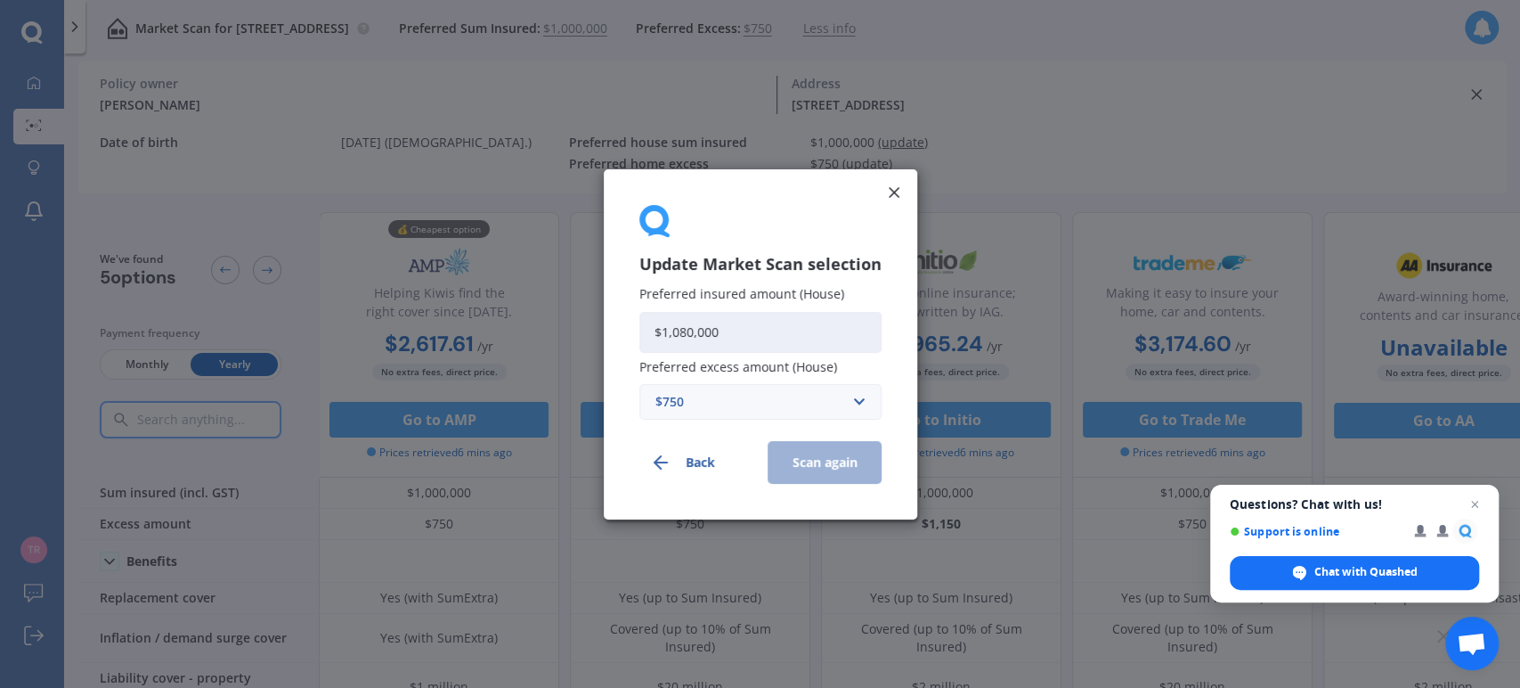 The height and width of the screenshot is (688, 1520). I want to click on span: Chat with Quashed, so click(1366, 572).